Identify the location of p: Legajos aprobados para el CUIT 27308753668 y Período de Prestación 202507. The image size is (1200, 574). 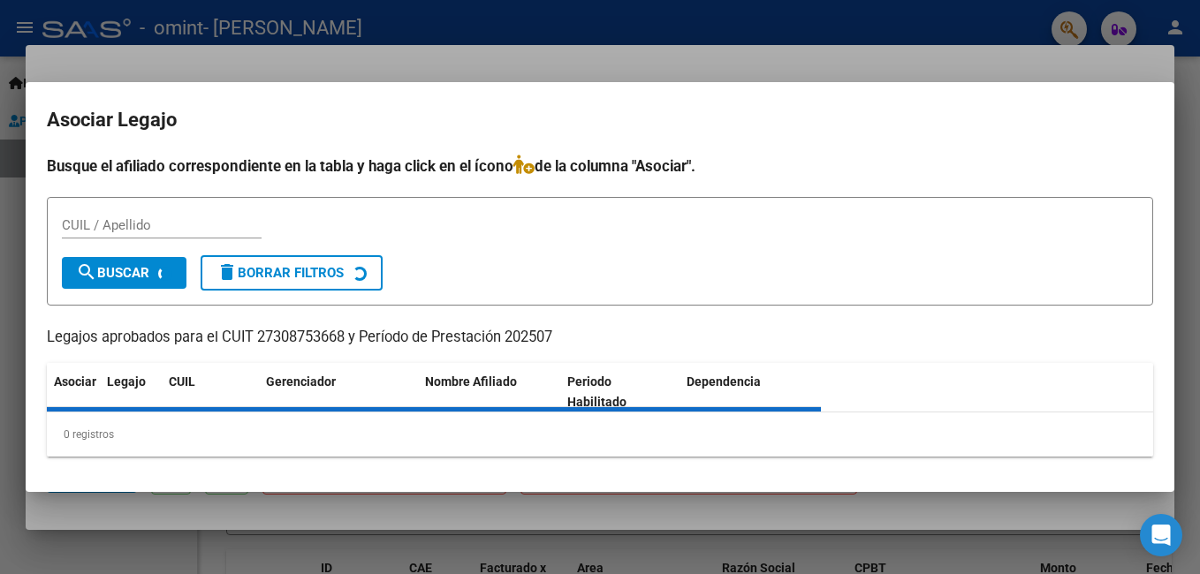
(600, 338).